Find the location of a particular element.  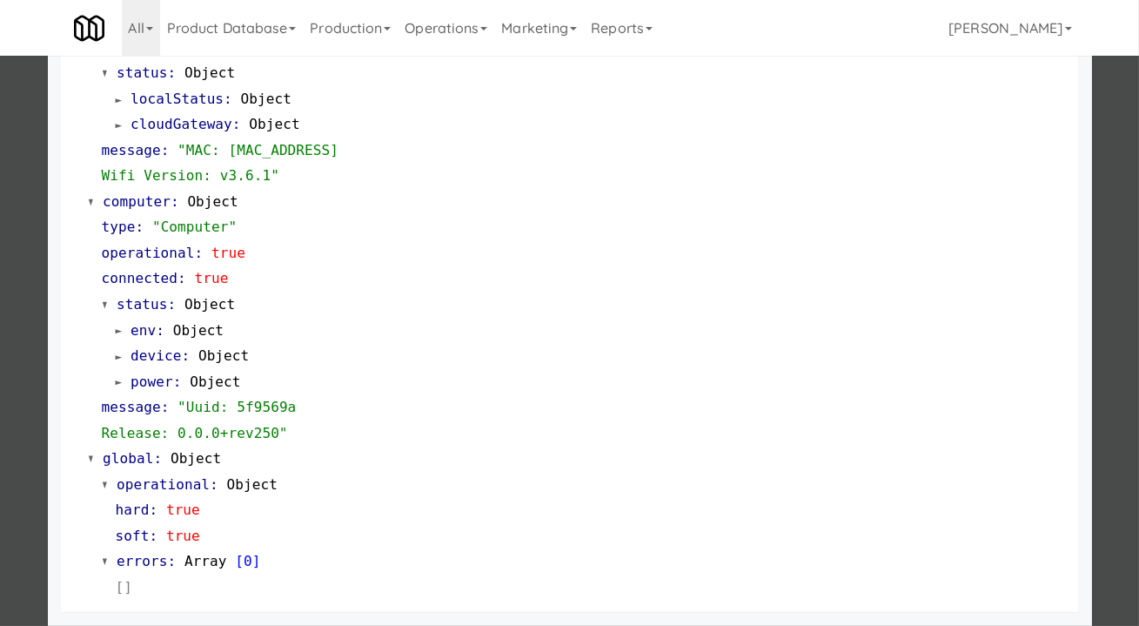

span: connected is located at coordinates (140, 278).